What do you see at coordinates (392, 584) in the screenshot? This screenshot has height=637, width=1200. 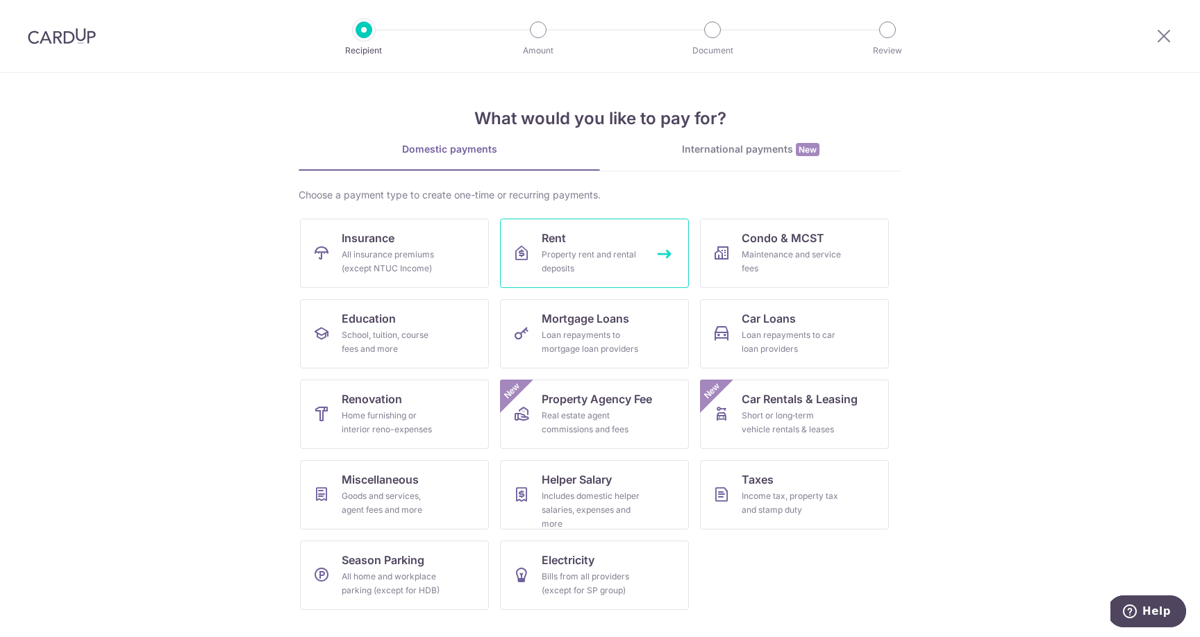 I see `div: All home and workplace parking (except for HDB)` at bounding box center [392, 584].